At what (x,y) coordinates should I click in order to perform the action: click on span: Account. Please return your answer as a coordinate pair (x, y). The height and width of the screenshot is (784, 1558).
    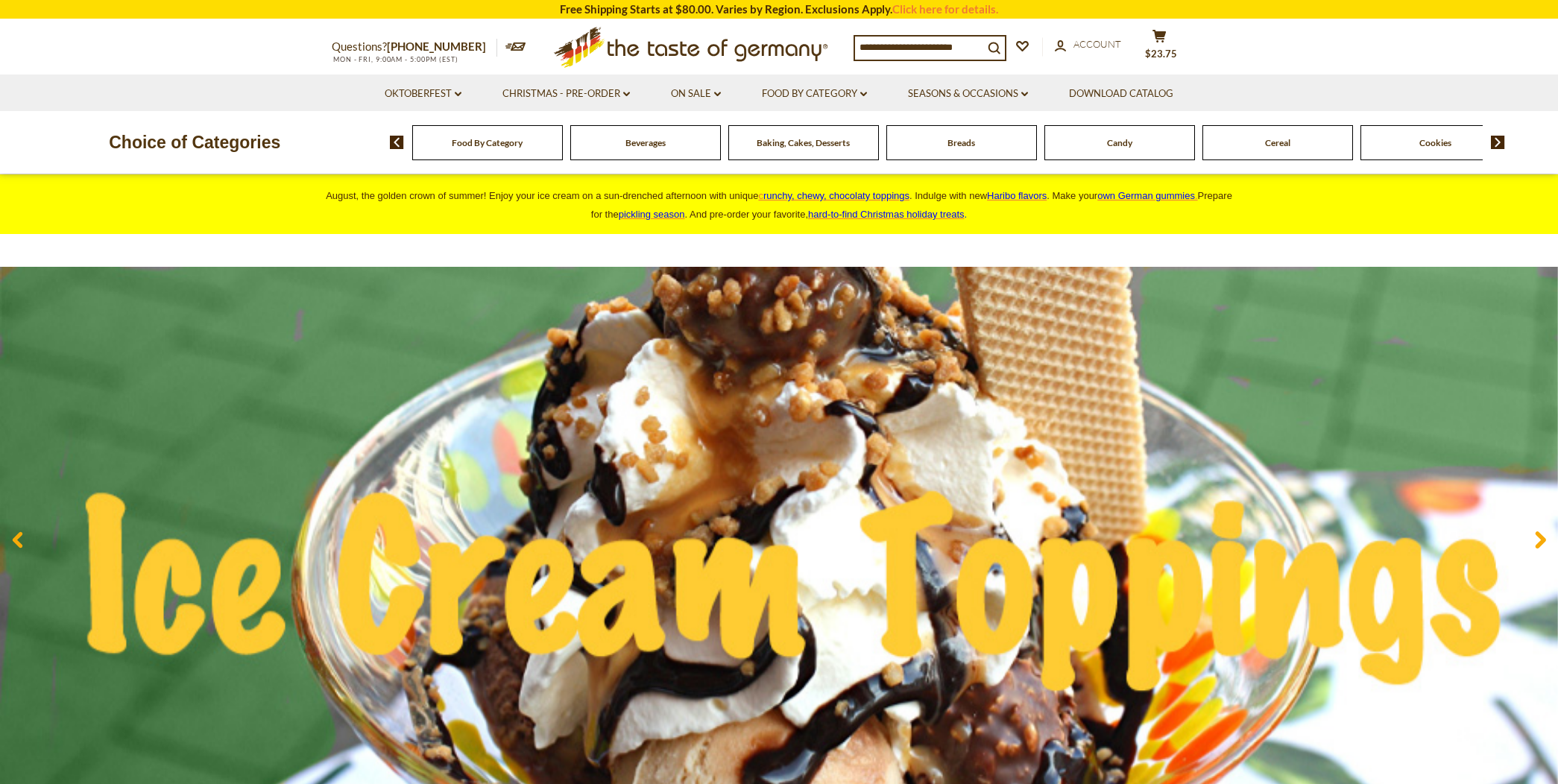
    Looking at the image, I should click on (1098, 44).